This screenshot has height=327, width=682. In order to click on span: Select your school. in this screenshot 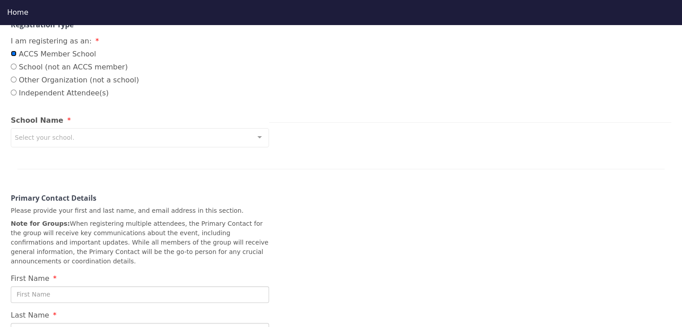, I will do `click(44, 137)`.